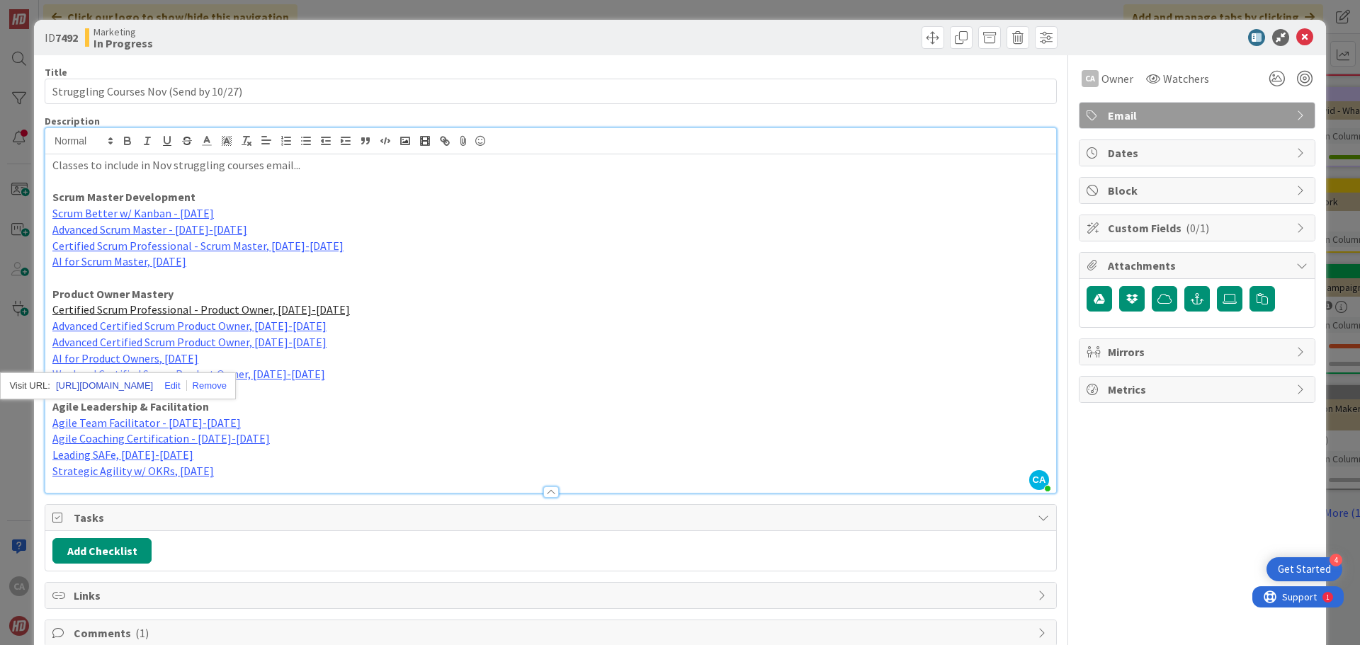 This screenshot has width=1360, height=645. What do you see at coordinates (124, 197) in the screenshot?
I see `strong: Scrum Master Development` at bounding box center [124, 197].